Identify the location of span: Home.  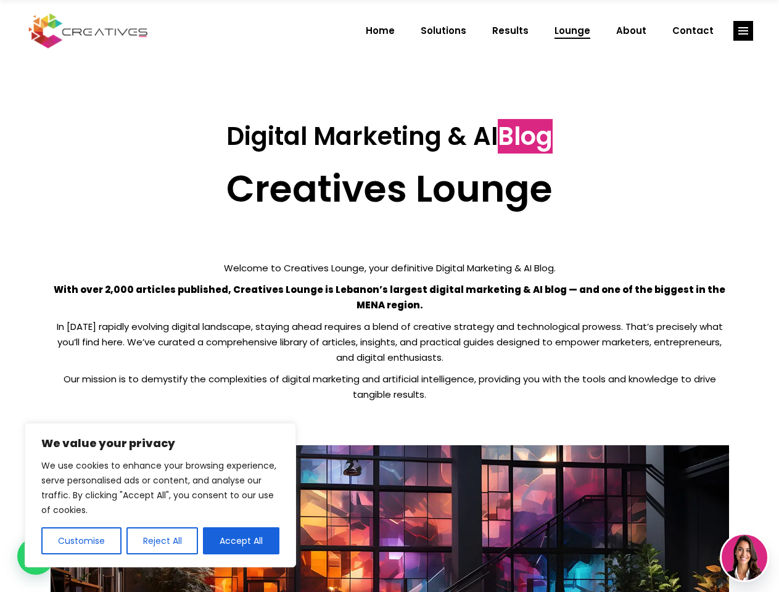
(380, 31).